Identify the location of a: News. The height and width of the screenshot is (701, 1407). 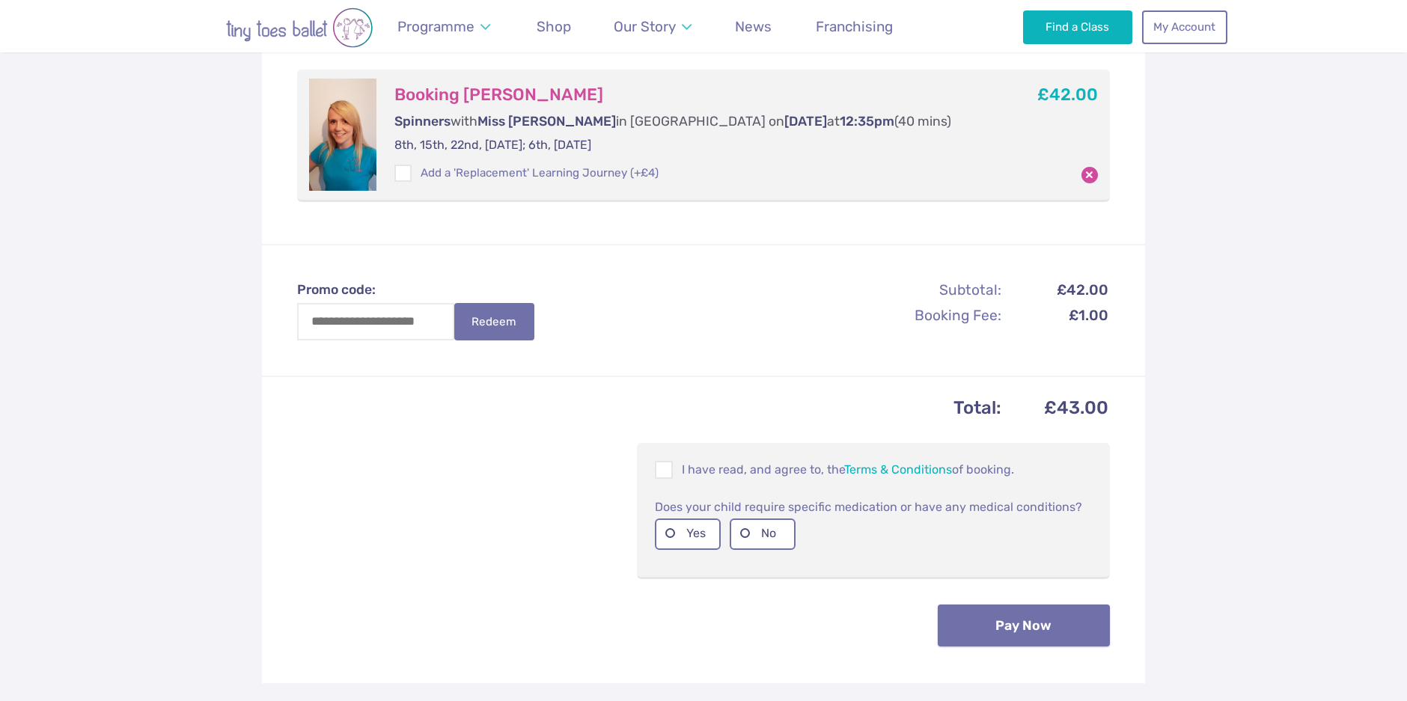
(754, 26).